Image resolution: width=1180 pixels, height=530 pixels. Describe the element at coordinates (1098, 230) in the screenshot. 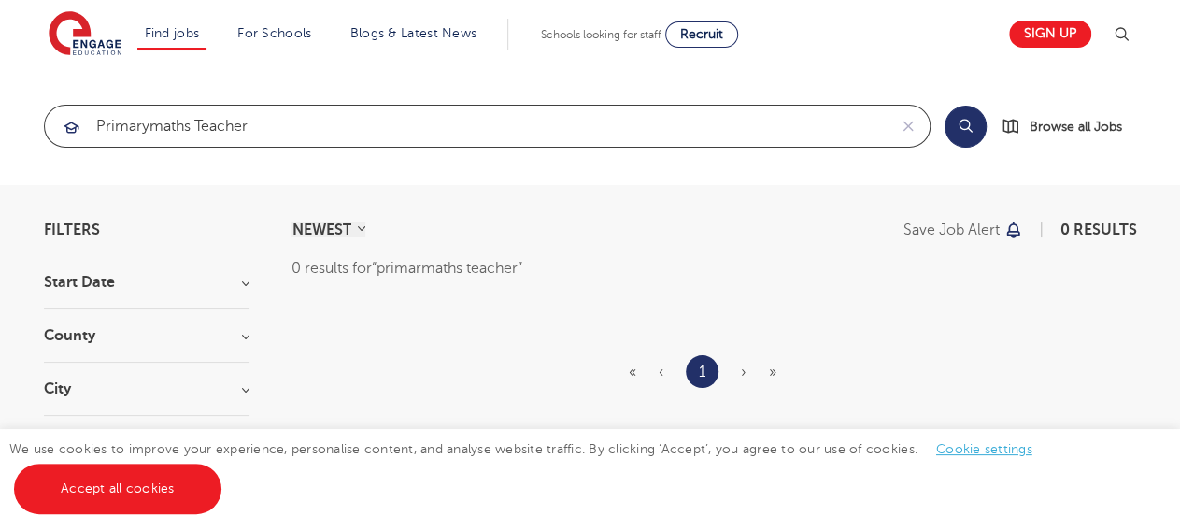

I see `span: 0 results` at that location.